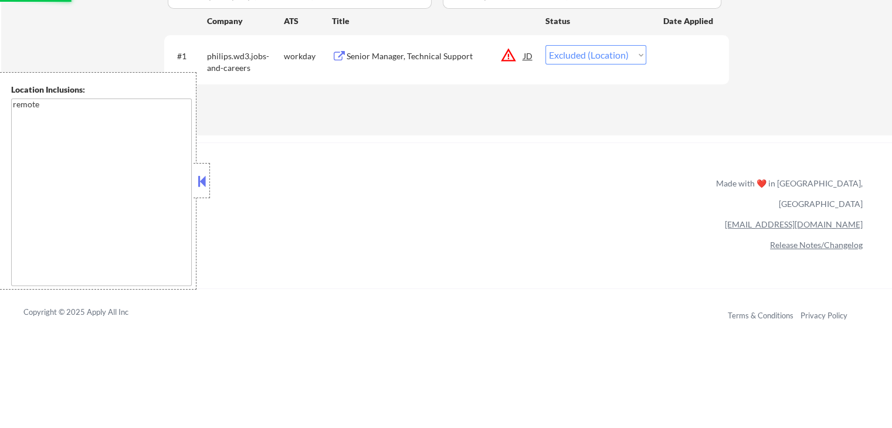 The width and height of the screenshot is (892, 428). What do you see at coordinates (245, 62) in the screenshot?
I see `div: philips.wd3.jobs-and-careers` at bounding box center [245, 62].